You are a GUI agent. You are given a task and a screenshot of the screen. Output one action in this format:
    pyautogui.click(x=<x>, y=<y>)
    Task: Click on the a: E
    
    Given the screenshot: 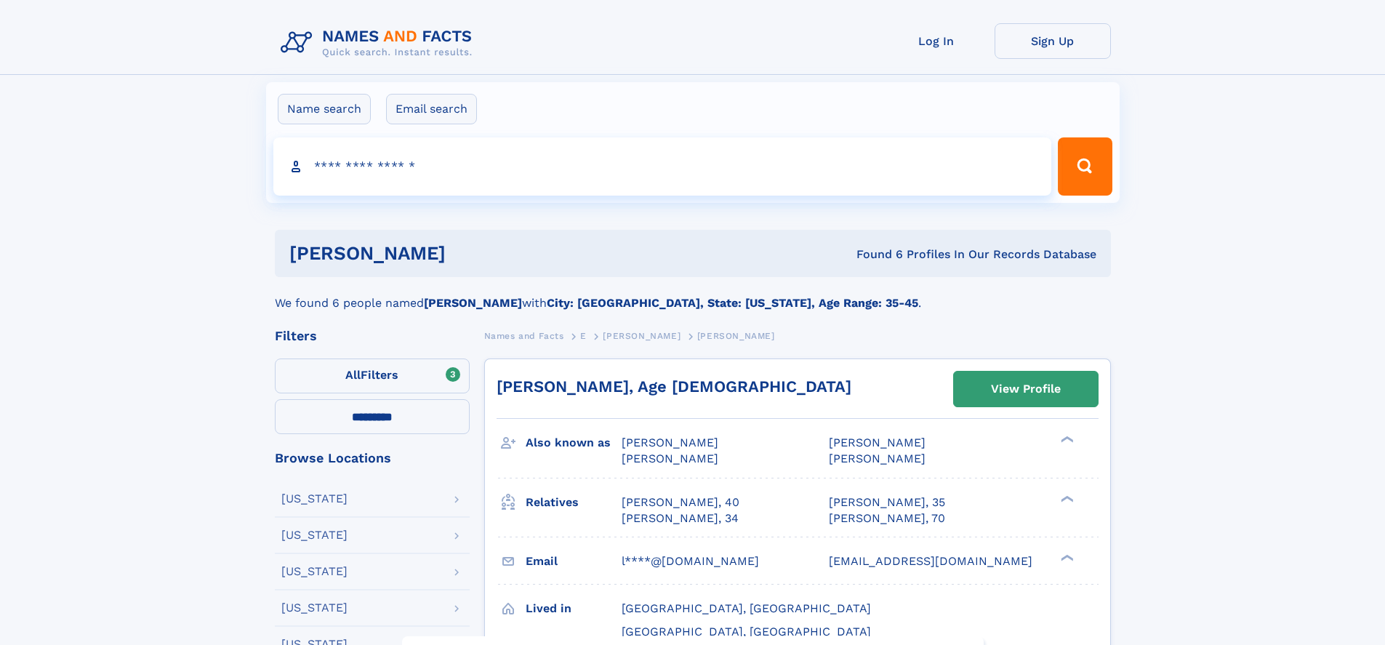 What is the action you would take?
    pyautogui.click(x=583, y=335)
    